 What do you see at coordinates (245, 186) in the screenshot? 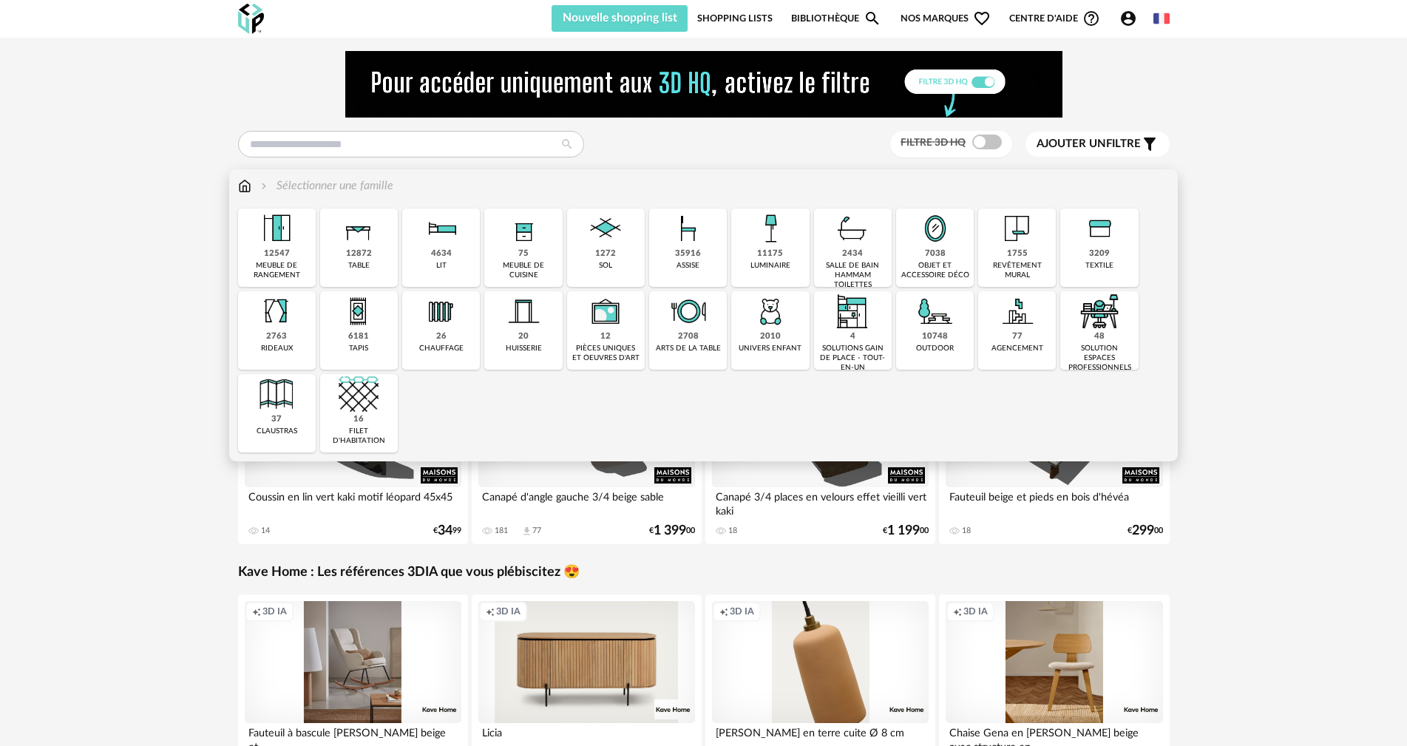
I see `img: svg+xml;base64,PHN2ZyB3aWR0aD0iMTYiIGhlaWdodD0iMTciIHZpZXdCb3g9IjAgMCAxNiAxNyIgZmlsbD0ibm9uZSIgeG...` at bounding box center [245, 186].